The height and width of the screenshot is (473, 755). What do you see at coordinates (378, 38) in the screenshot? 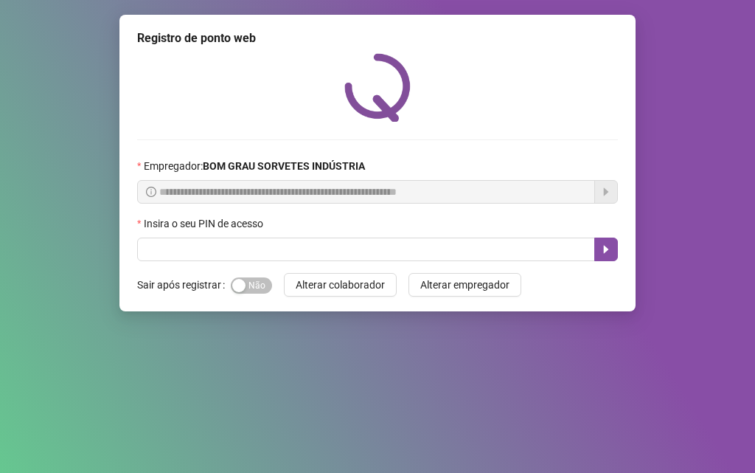
I see `div: Registro de ponto web` at bounding box center [378, 38].